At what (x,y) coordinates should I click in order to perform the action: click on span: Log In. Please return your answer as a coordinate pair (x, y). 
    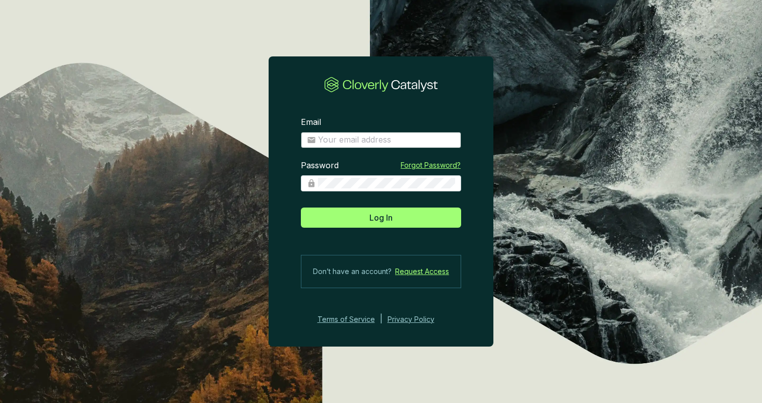
    Looking at the image, I should click on (381, 218).